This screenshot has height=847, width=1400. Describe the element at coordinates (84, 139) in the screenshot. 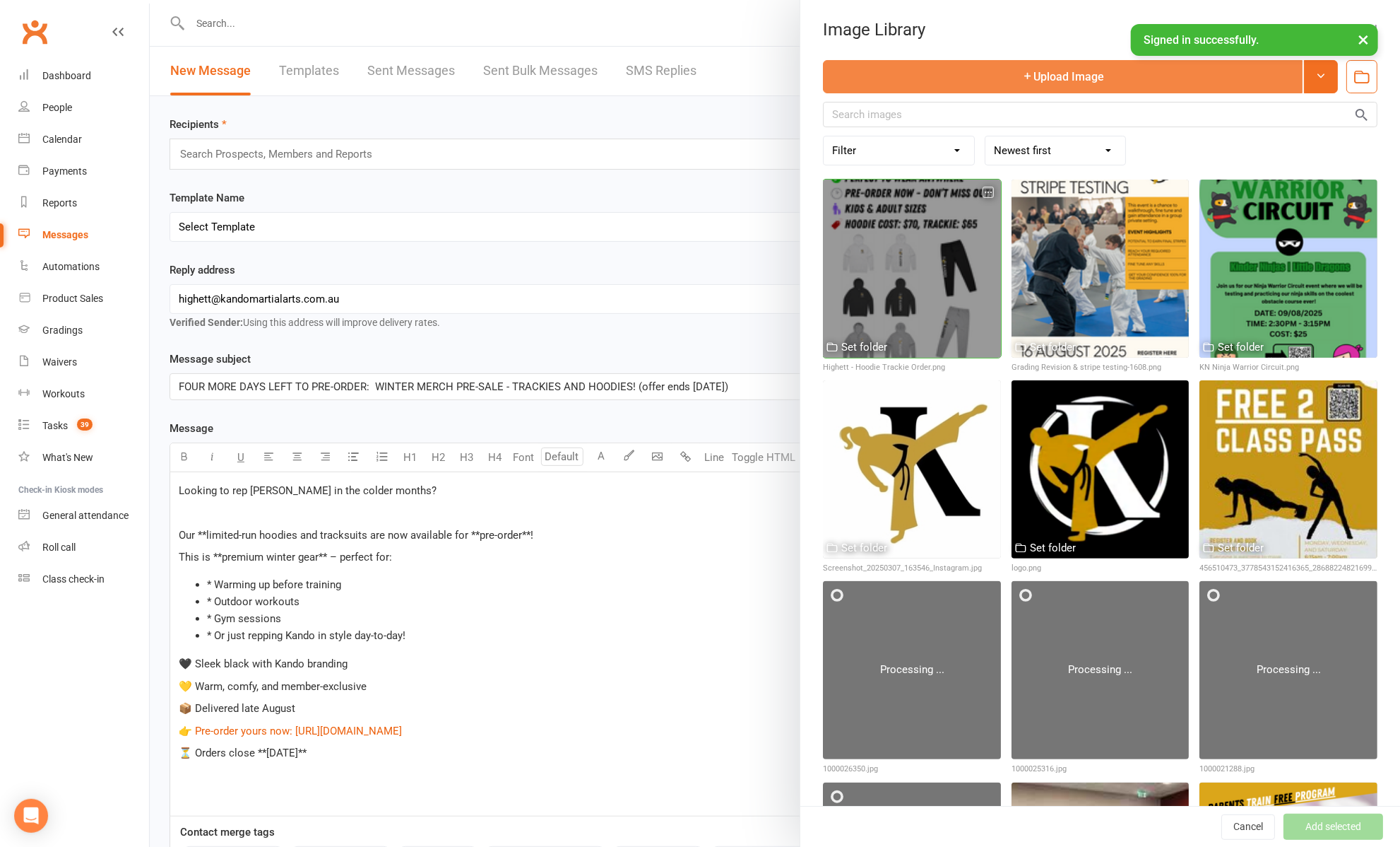

I see `a: Calendar` at that location.